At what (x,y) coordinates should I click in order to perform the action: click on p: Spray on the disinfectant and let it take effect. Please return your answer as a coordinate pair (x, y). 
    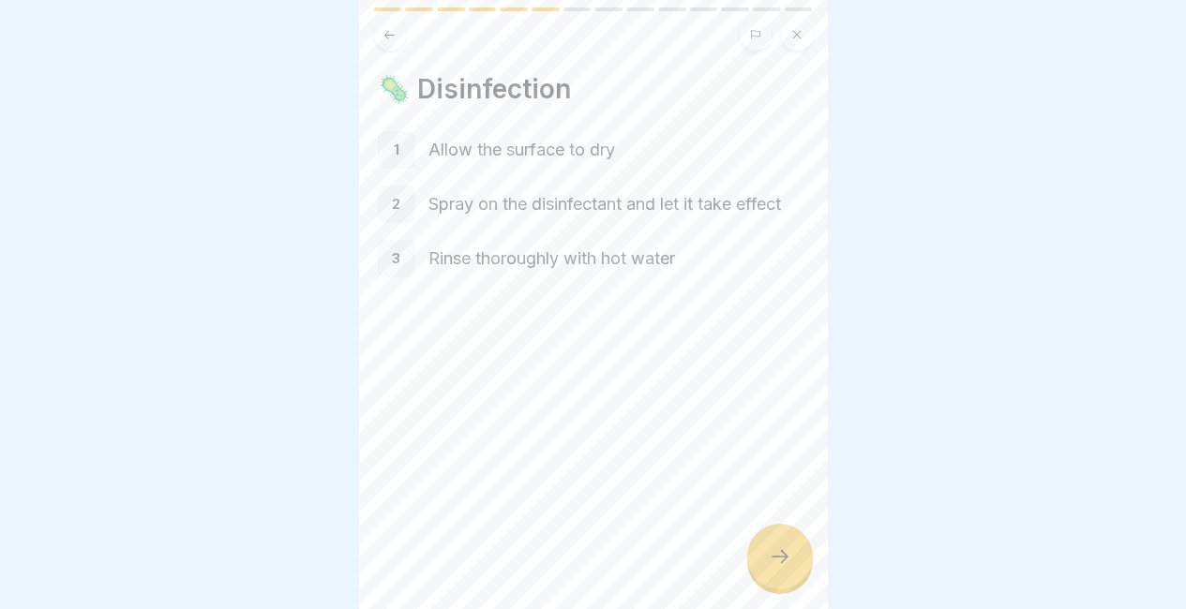
    Looking at the image, I should click on (619, 204).